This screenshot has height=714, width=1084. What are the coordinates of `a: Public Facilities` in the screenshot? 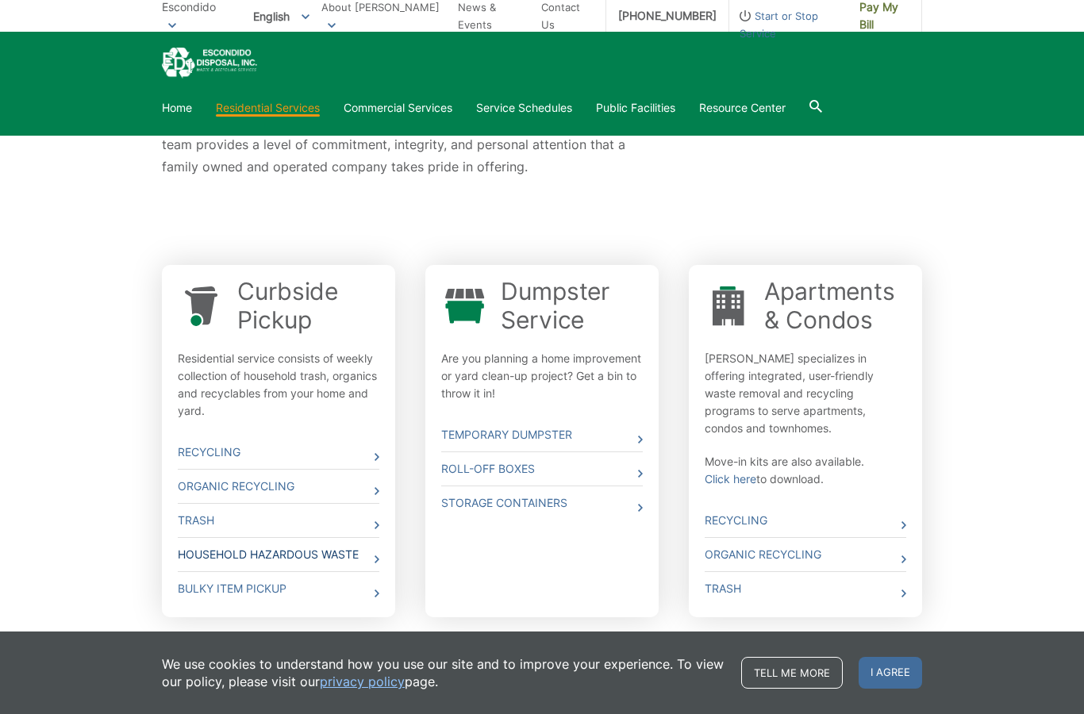 It's located at (636, 108).